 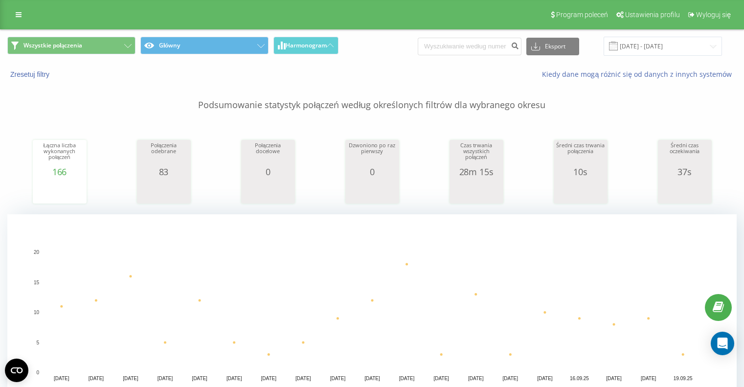 What do you see at coordinates (306, 46) in the screenshot?
I see `button: Harmonogram` at bounding box center [306, 46].